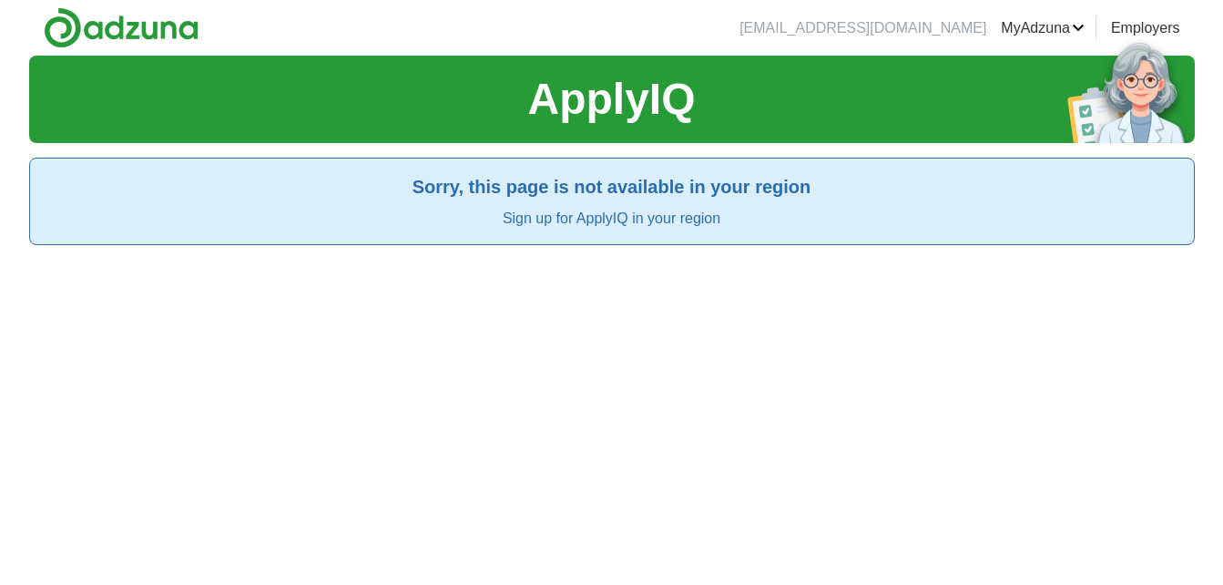 The height and width of the screenshot is (585, 1223). I want to click on h1: ApplyIQ, so click(611, 99).